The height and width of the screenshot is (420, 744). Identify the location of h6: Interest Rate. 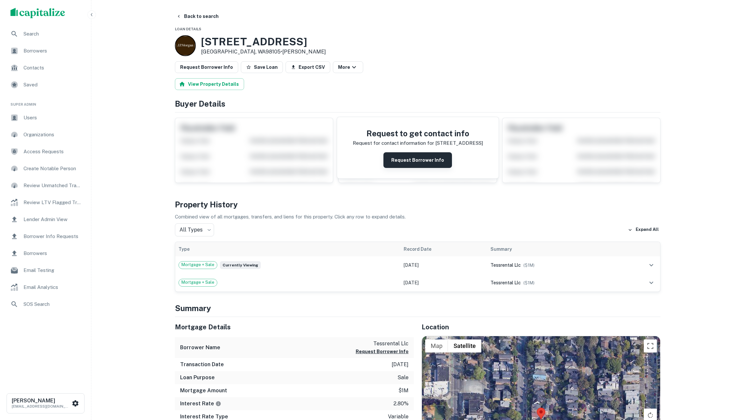
(201, 404).